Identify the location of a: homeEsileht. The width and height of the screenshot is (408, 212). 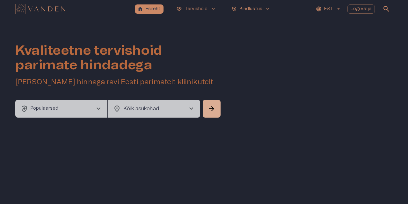
(149, 9).